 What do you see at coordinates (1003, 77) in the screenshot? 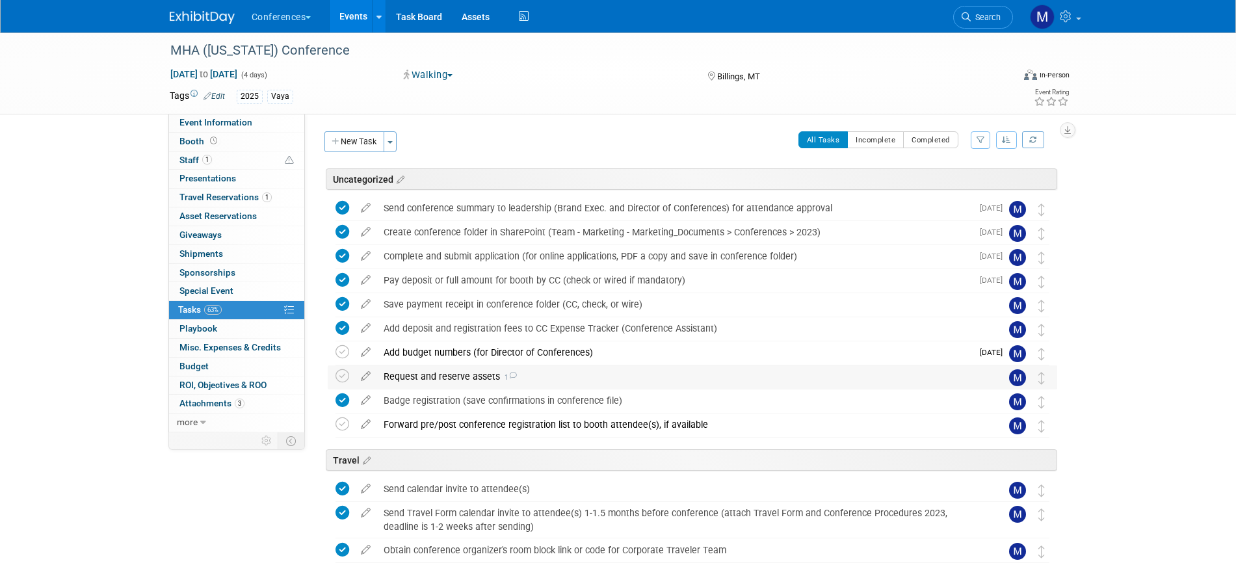
I see `div: Event Format` at bounding box center [1003, 77].